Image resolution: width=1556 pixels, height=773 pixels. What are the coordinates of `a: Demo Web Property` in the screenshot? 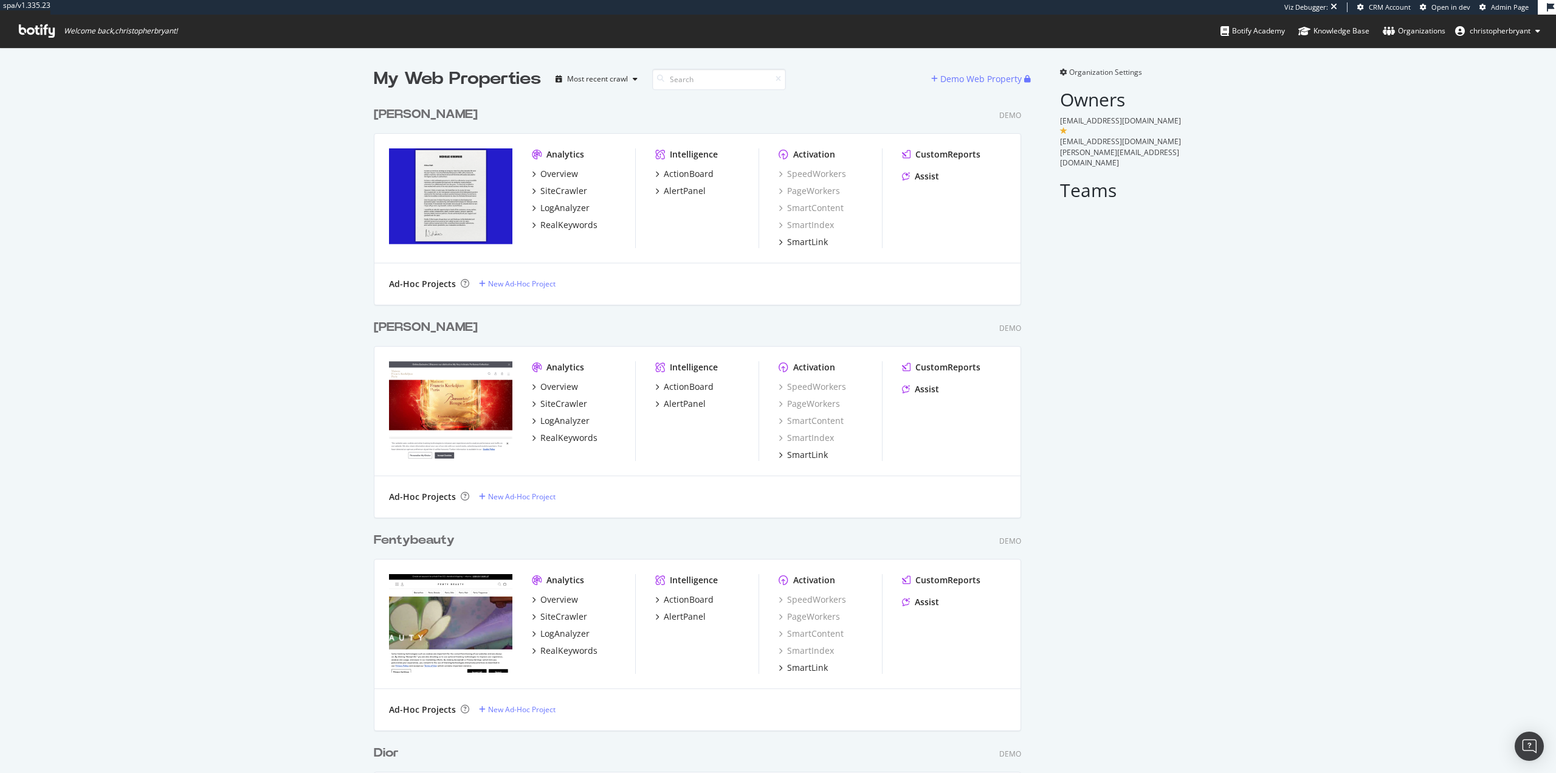 It's located at (978, 78).